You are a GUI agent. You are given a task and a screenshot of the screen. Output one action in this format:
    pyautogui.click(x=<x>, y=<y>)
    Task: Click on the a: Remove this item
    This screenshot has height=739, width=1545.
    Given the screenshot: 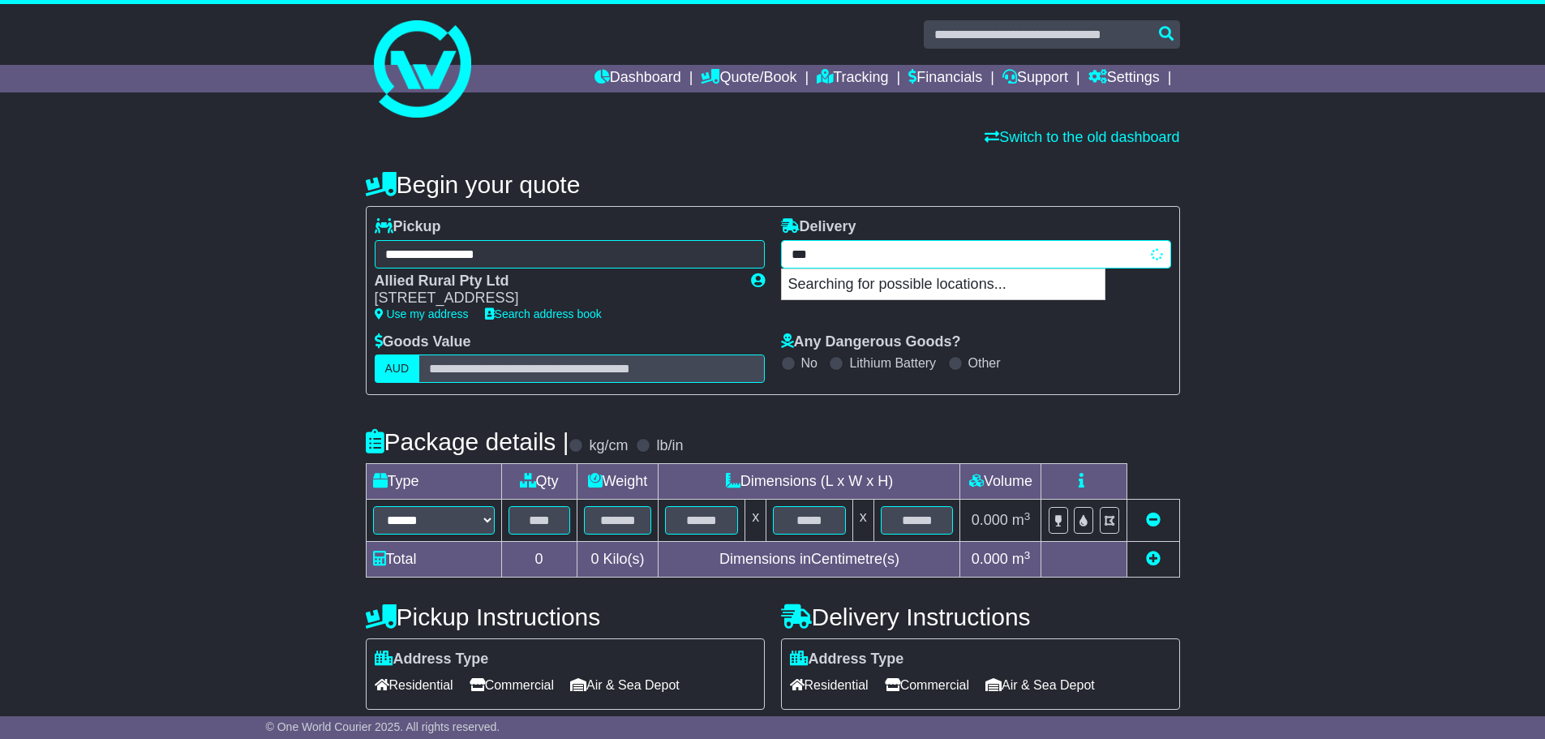 What is the action you would take?
    pyautogui.click(x=1153, y=520)
    